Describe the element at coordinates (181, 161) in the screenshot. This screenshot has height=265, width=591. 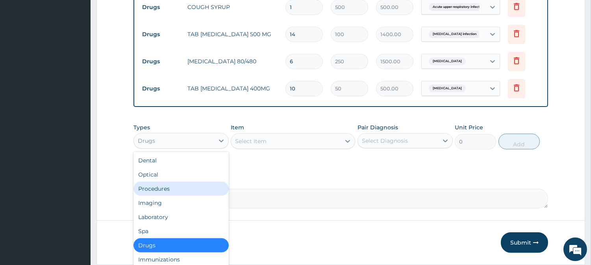
I see `div: Dental` at that location.